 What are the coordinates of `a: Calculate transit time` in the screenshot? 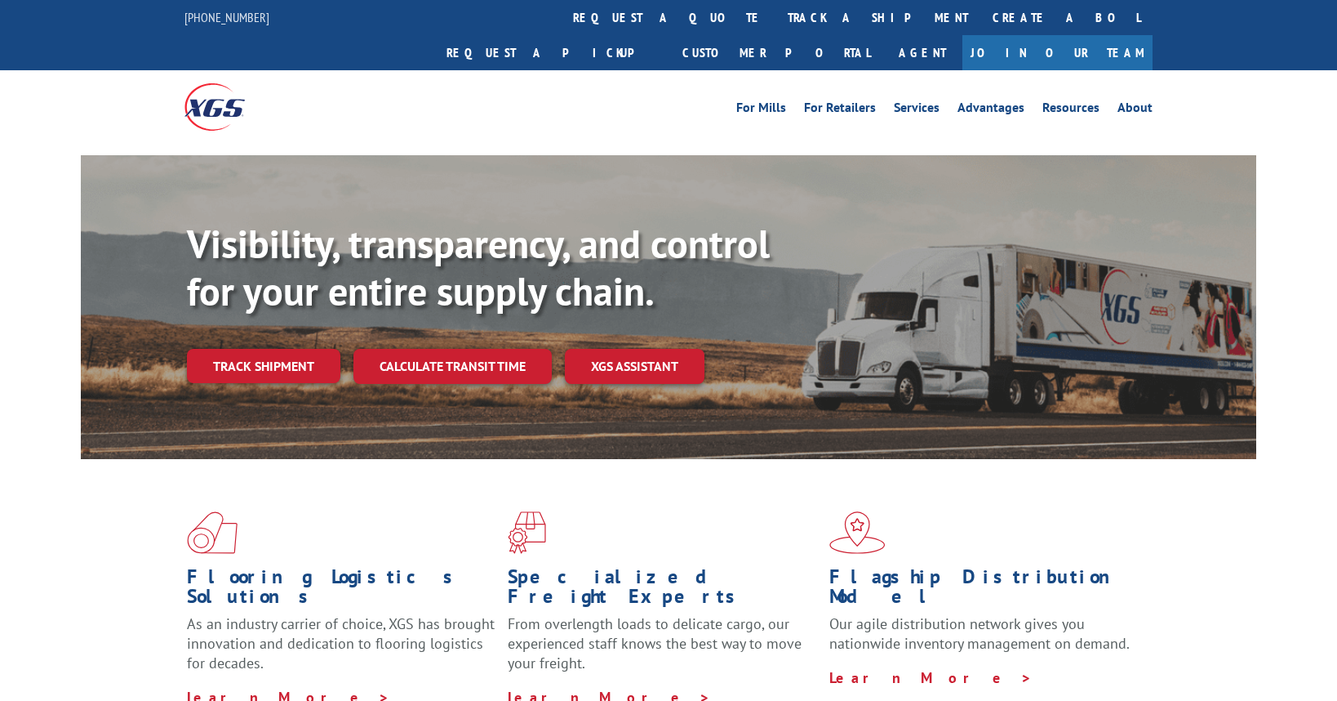 It's located at (452, 366).